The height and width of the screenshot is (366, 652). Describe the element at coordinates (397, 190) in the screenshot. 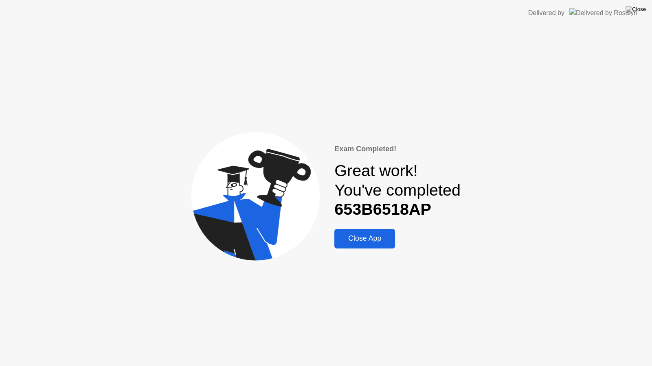

I see `div: Great work! You've completed` at that location.